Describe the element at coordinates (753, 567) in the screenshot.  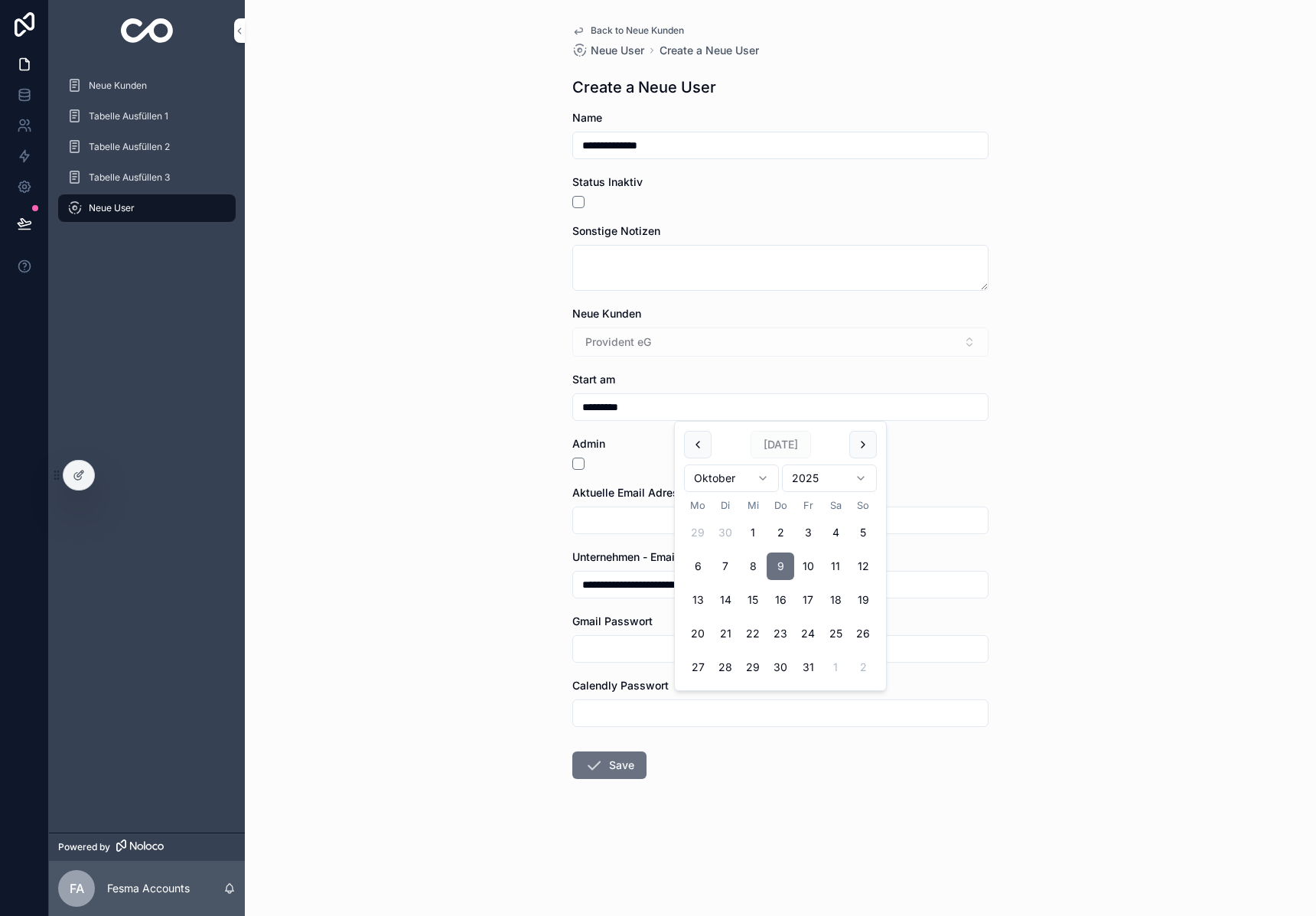
I see `button: Mittwoch, 8. Oktober 2025` at that location.